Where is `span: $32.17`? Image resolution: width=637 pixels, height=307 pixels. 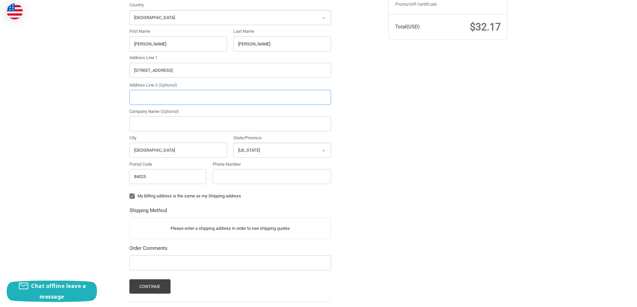 span: $32.17 is located at coordinates (485, 27).